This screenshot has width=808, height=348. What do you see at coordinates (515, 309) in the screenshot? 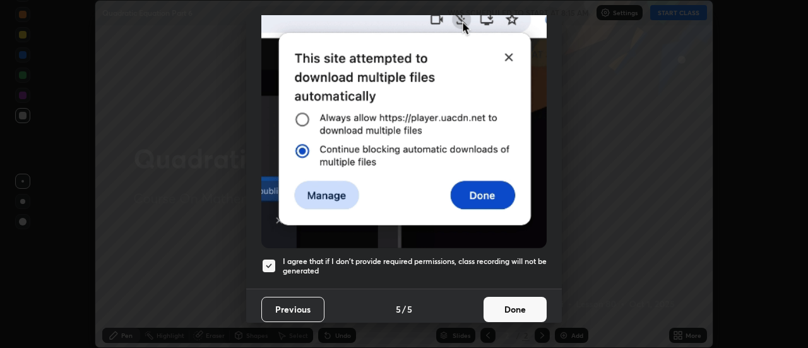
I see `button: Done` at bounding box center [515, 309].